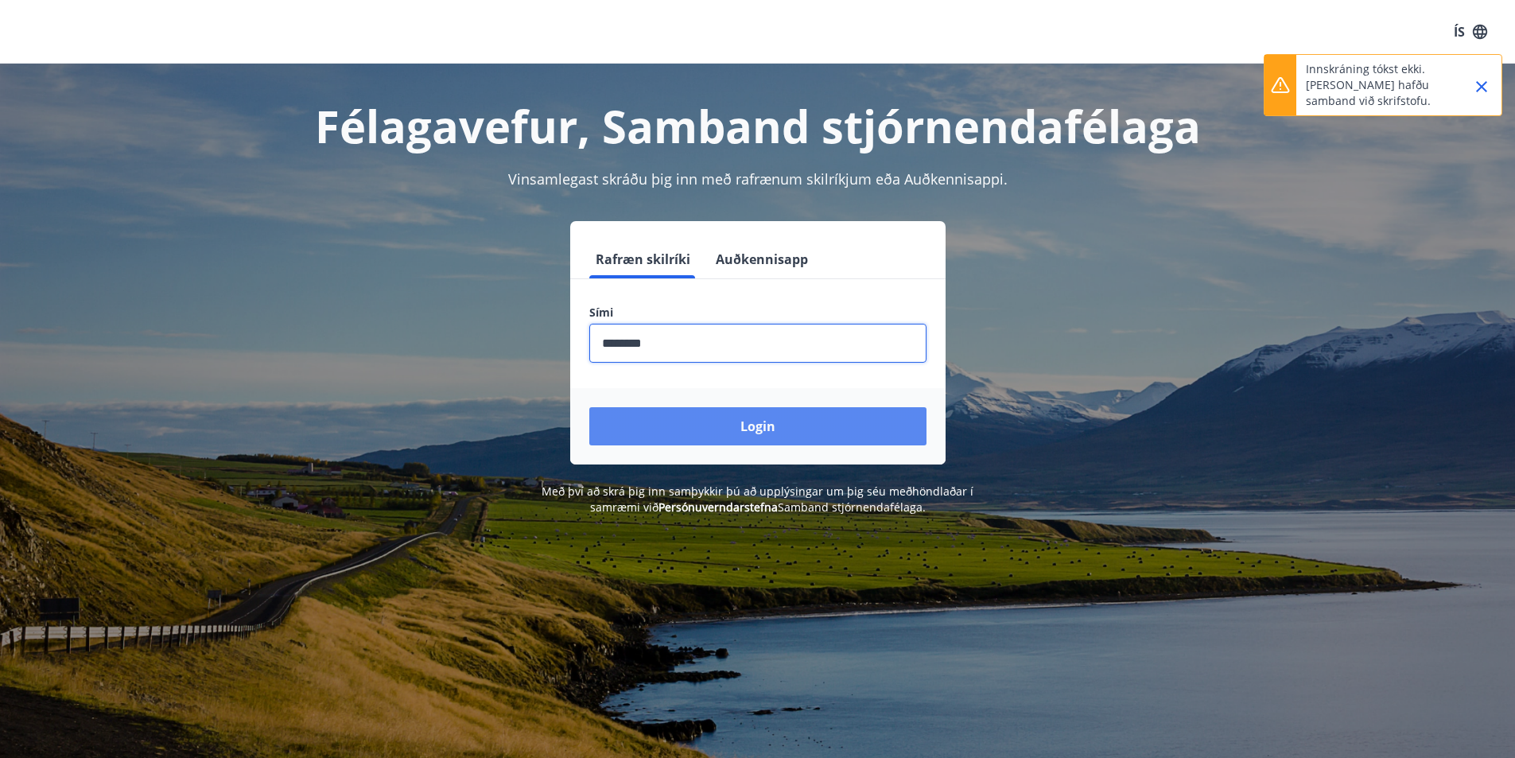 This screenshot has width=1515, height=758. Describe the element at coordinates (758, 426) in the screenshot. I see `button: Login` at that location.